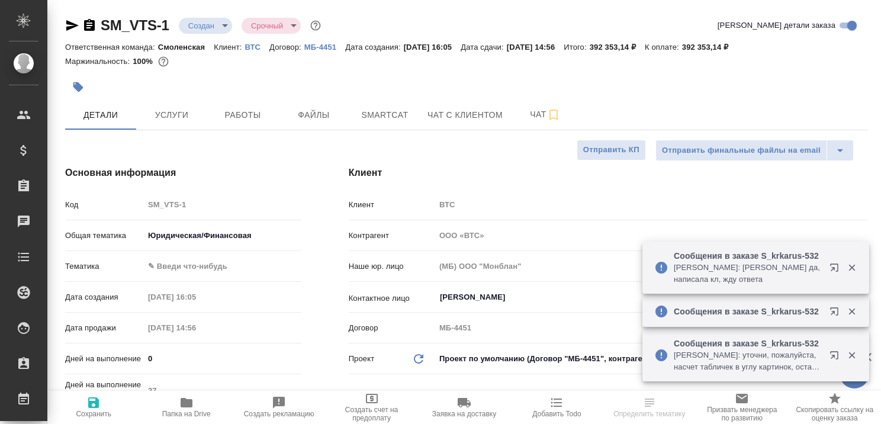  What do you see at coordinates (663, 47) in the screenshot?
I see `p: К оплате:` at bounding box center [663, 47].